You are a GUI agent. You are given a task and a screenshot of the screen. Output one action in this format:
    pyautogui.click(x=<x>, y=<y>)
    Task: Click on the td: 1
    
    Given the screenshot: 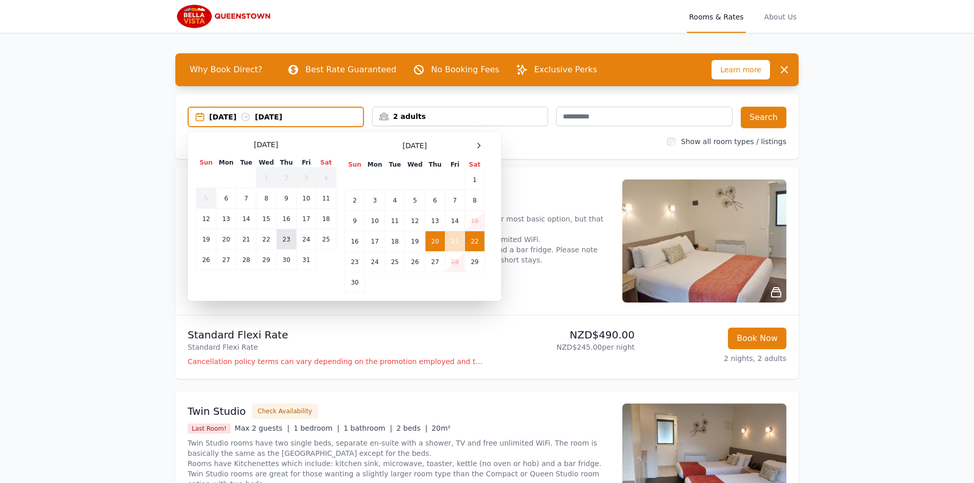 What is the action you would take?
    pyautogui.click(x=266, y=178)
    